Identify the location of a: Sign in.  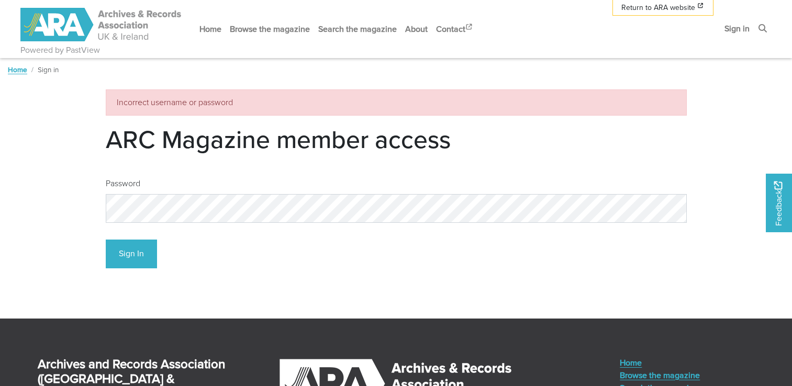
(737, 28).